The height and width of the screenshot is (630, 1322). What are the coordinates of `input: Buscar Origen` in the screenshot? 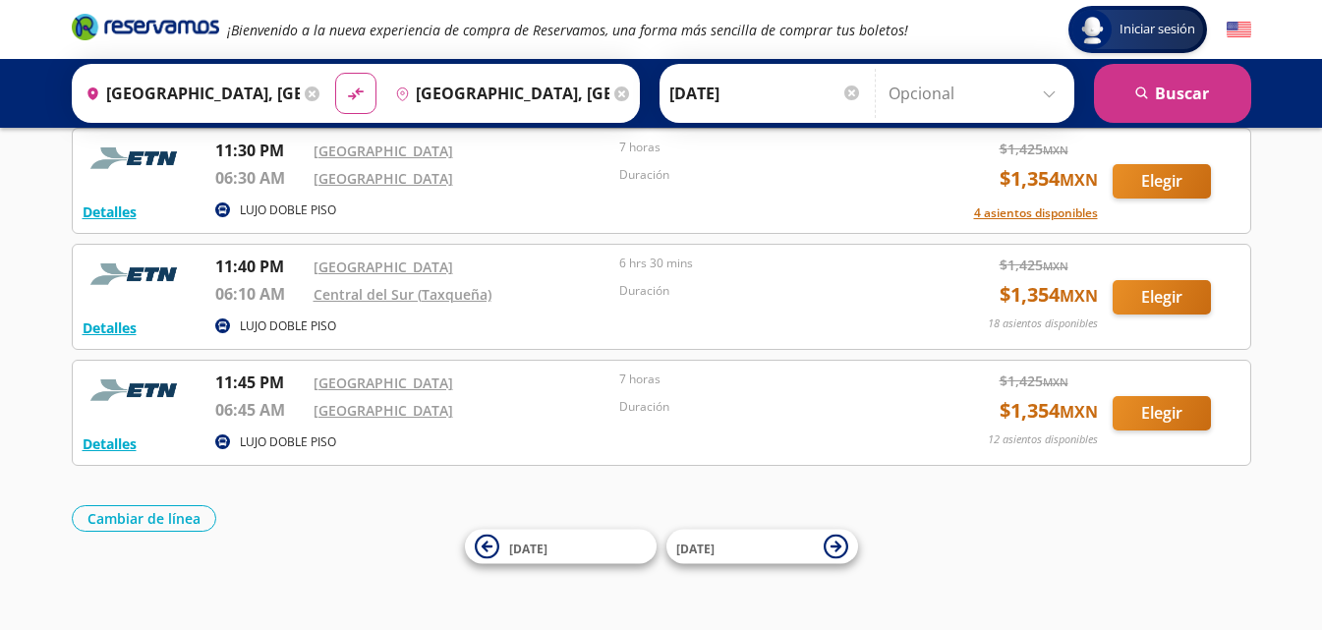 It's located at (189, 93).